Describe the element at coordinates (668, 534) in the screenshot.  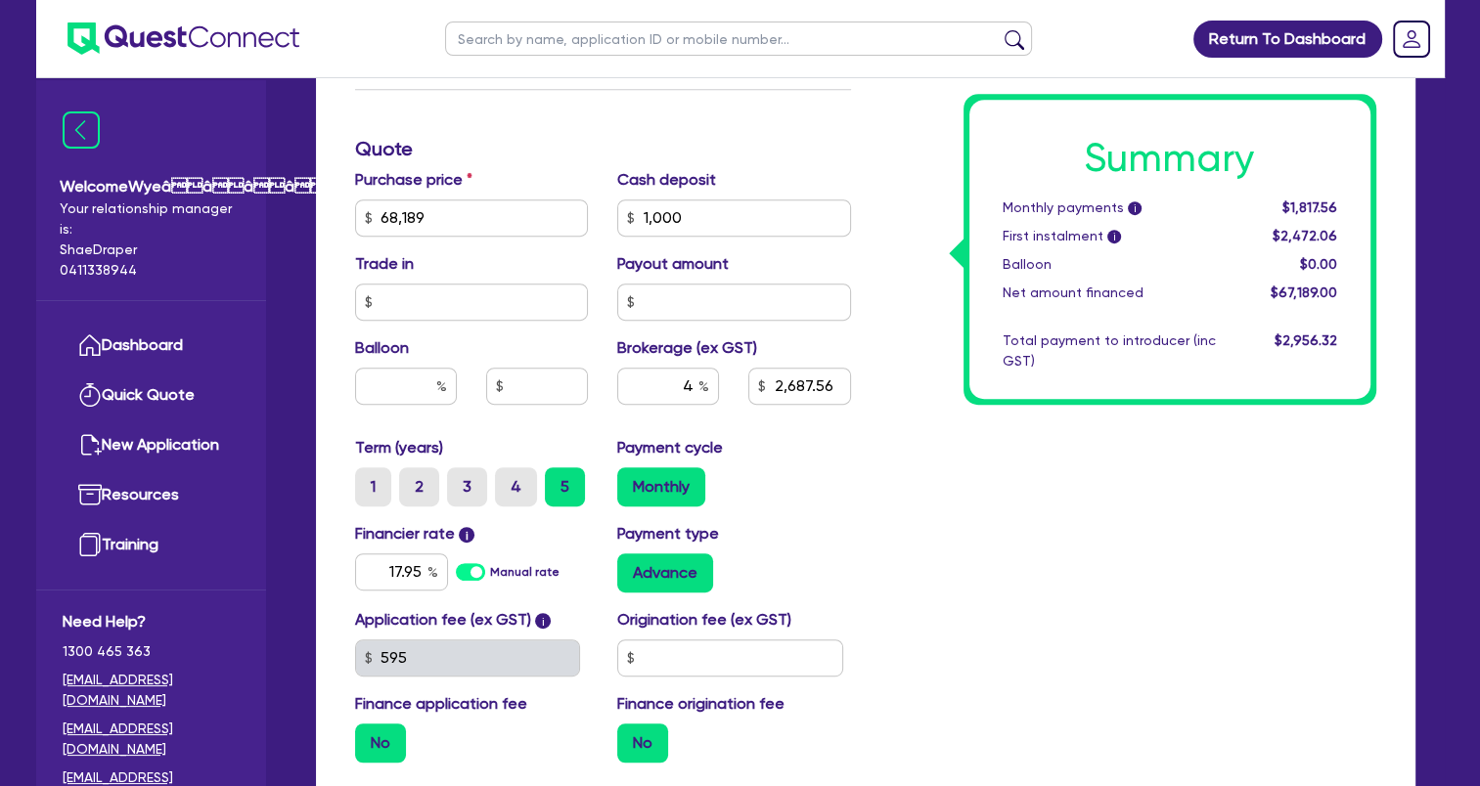
I see `label: Payment type` at that location.